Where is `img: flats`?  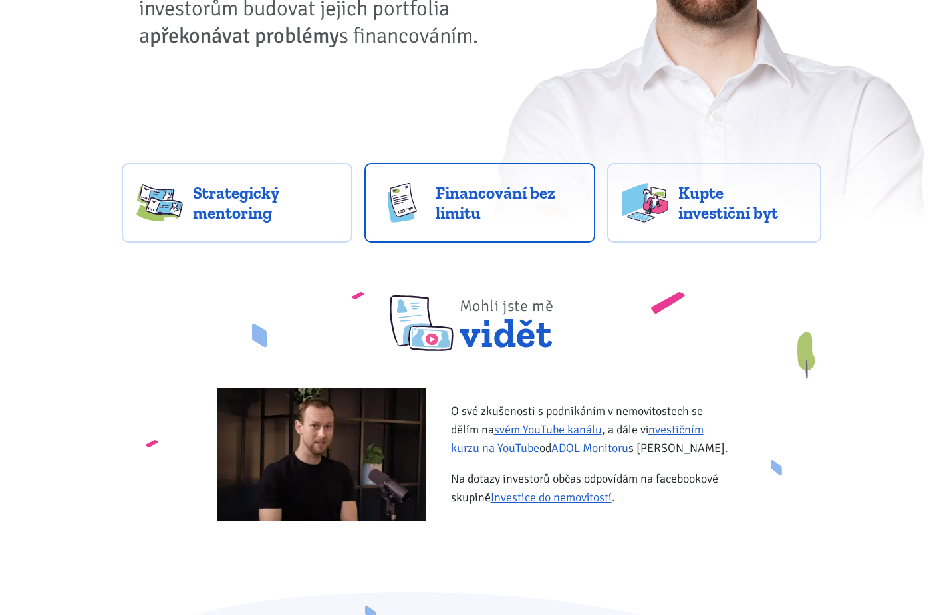
img: flats is located at coordinates (645, 203).